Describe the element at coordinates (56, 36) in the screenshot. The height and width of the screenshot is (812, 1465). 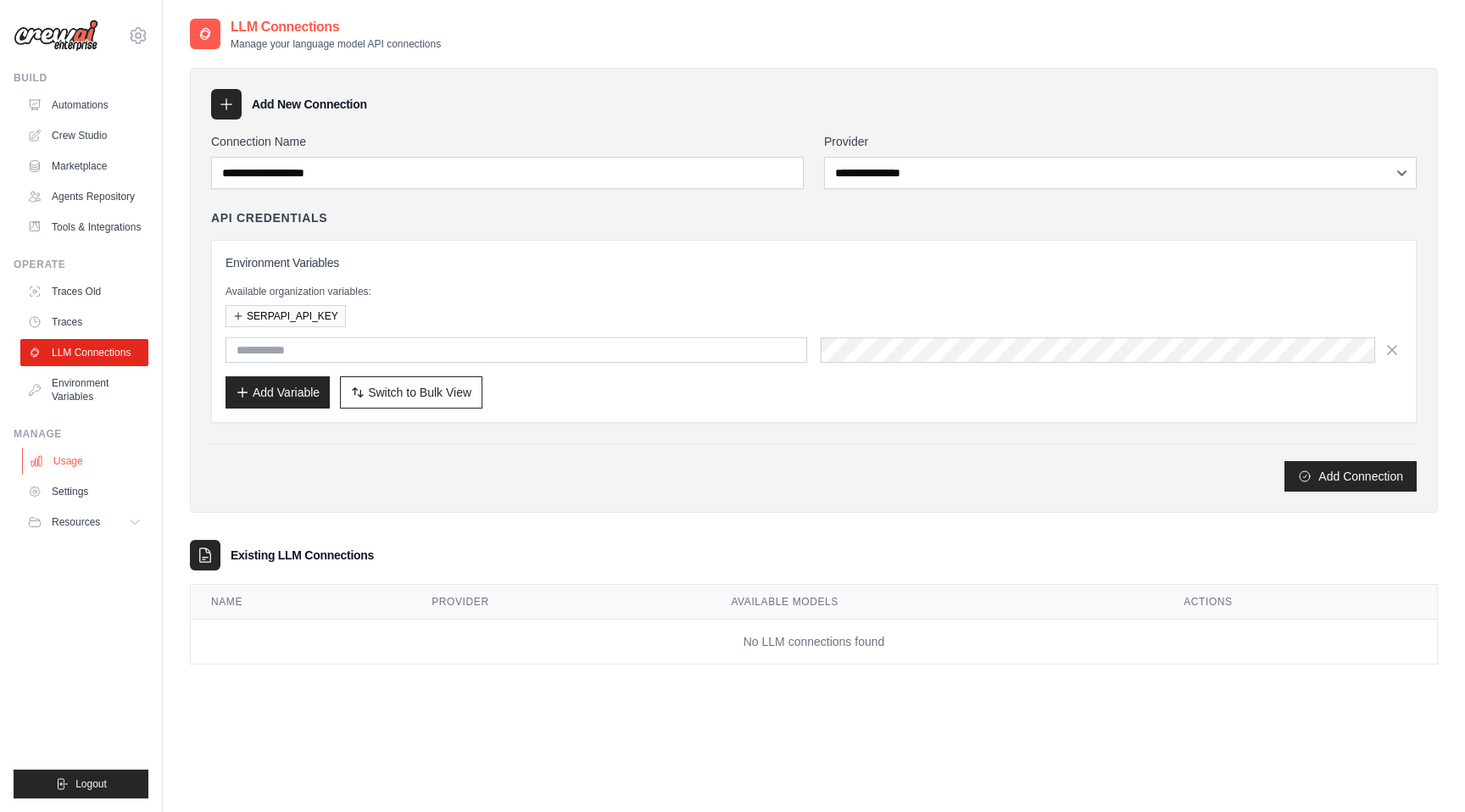
I see `img: Logo` at that location.